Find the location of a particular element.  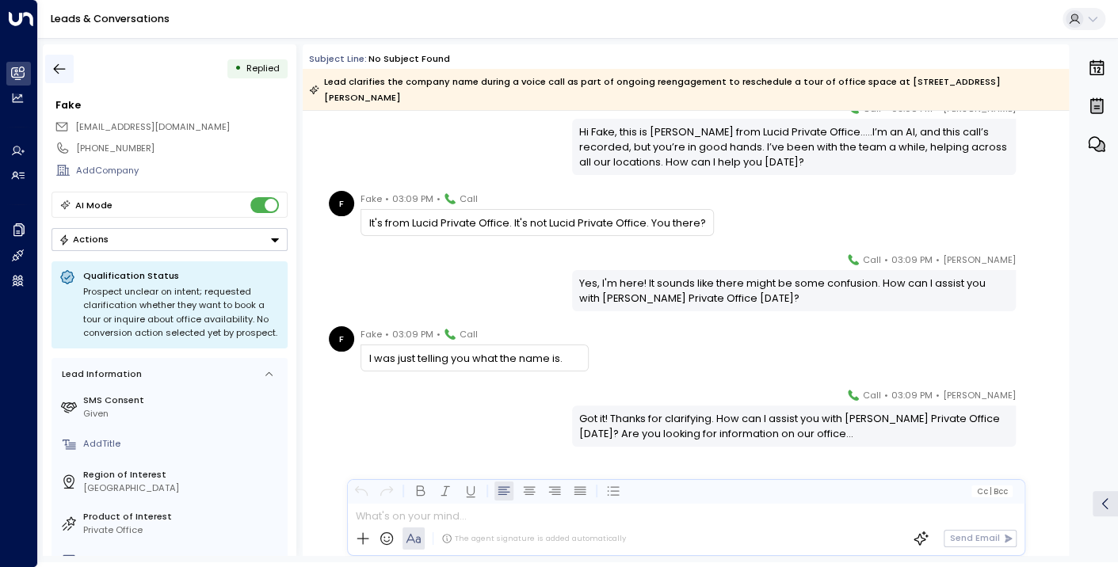

span: Subject Line: is located at coordinates (337, 59).